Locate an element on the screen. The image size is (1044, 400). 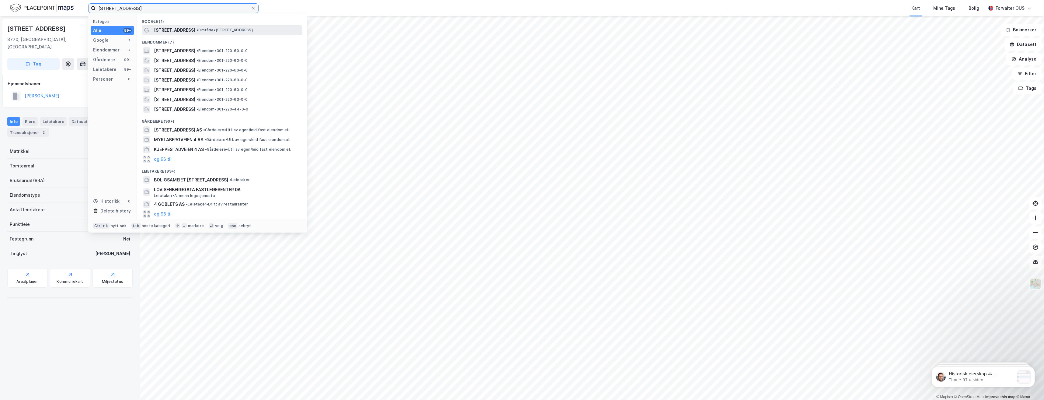
div: Transaksjoner is located at coordinates (28, 132).